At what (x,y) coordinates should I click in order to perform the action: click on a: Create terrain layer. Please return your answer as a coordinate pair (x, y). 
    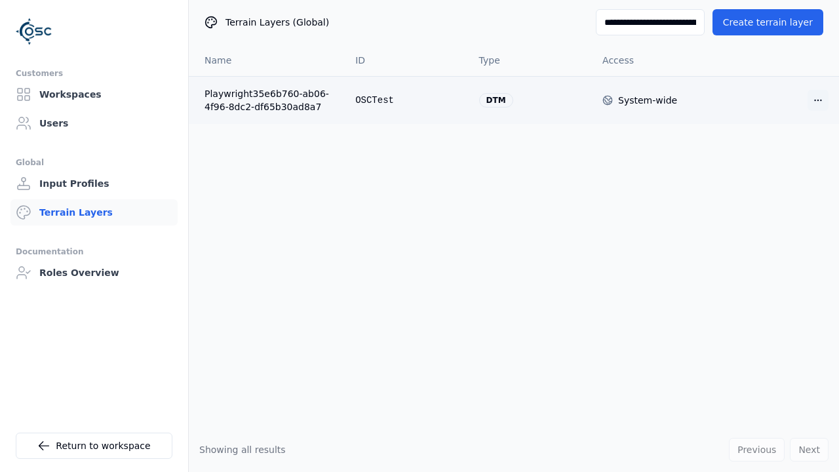
    Looking at the image, I should click on (767, 22).